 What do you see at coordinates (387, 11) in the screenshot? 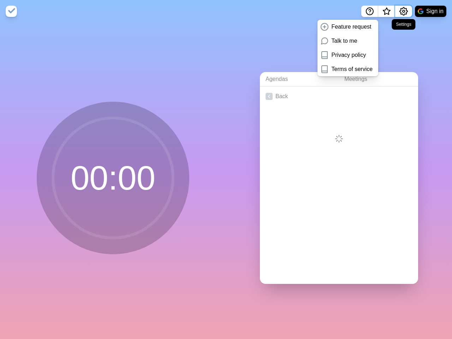
I see `button: What’s new` at bounding box center [387, 11].